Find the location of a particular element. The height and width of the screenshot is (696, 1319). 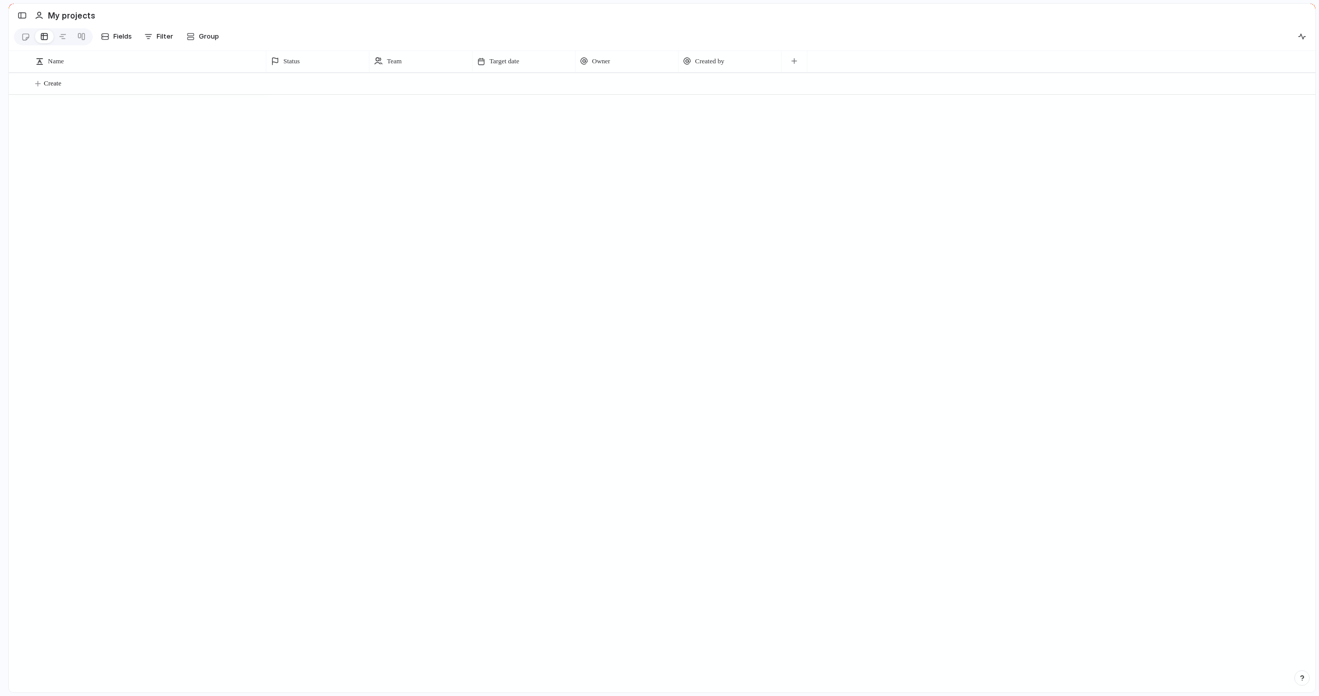

button: Fields is located at coordinates (116, 37).